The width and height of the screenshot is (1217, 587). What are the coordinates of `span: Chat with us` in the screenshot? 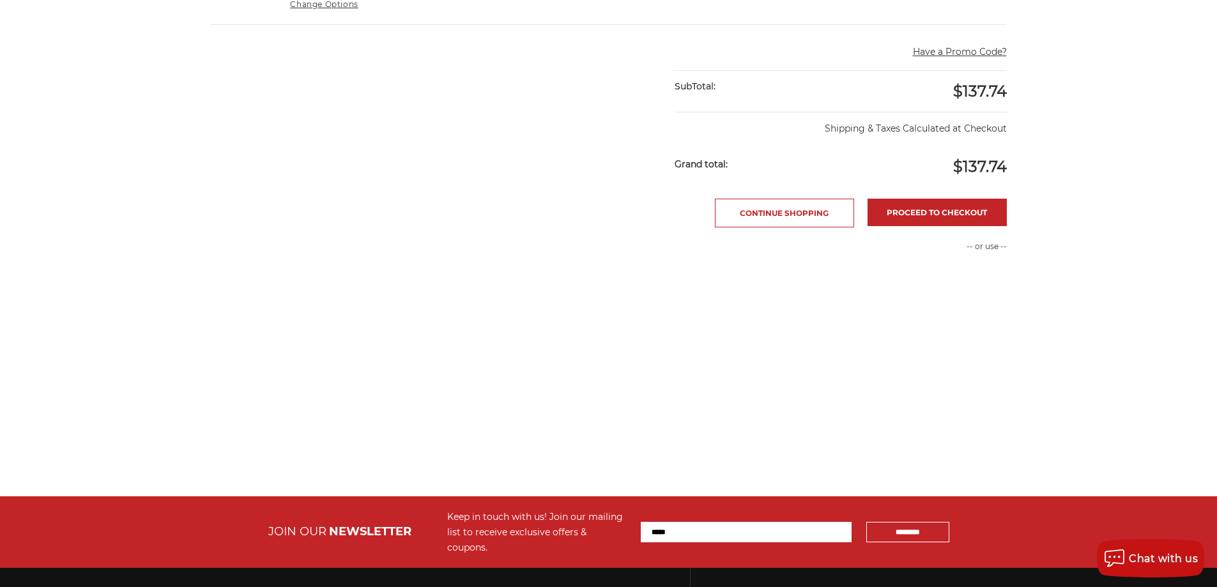 It's located at (1164, 559).